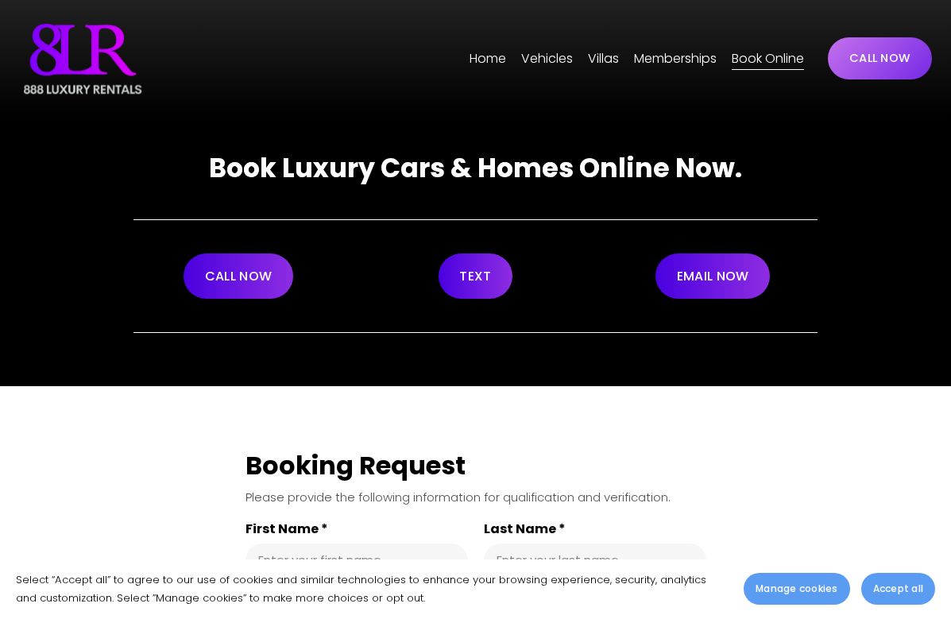 The image size is (951, 619). Describe the element at coordinates (796, 589) in the screenshot. I see `span: Manage cookies` at that location.